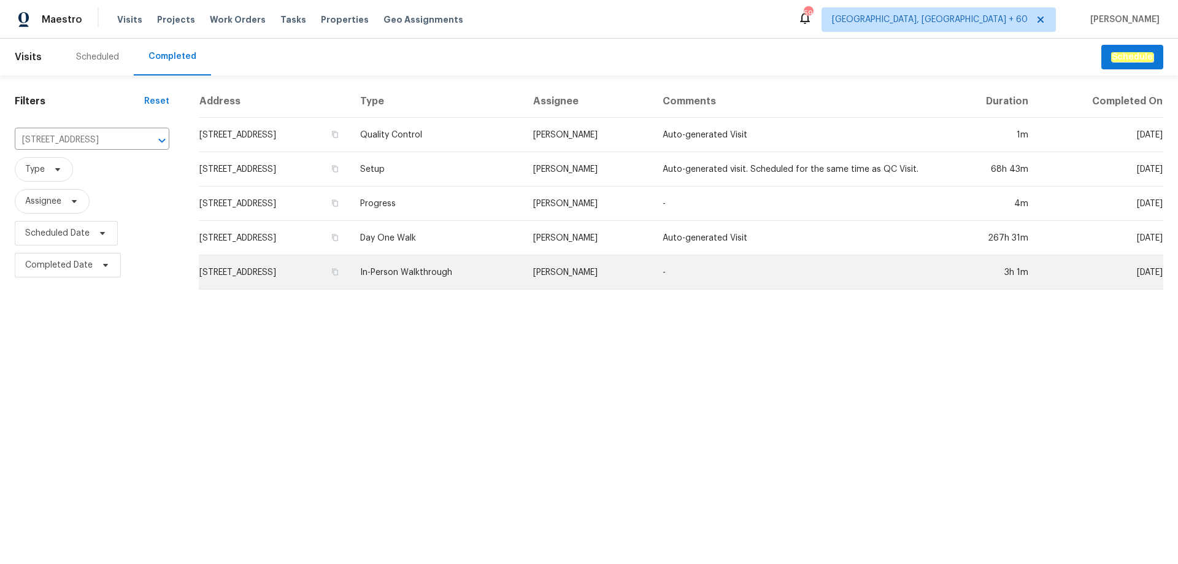  Describe the element at coordinates (176, 20) in the screenshot. I see `span: Projects` at that location.